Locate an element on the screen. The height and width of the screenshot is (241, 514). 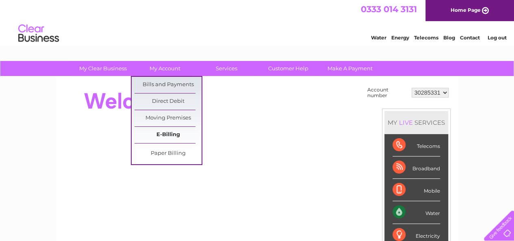
div: Water is located at coordinates (416, 212).